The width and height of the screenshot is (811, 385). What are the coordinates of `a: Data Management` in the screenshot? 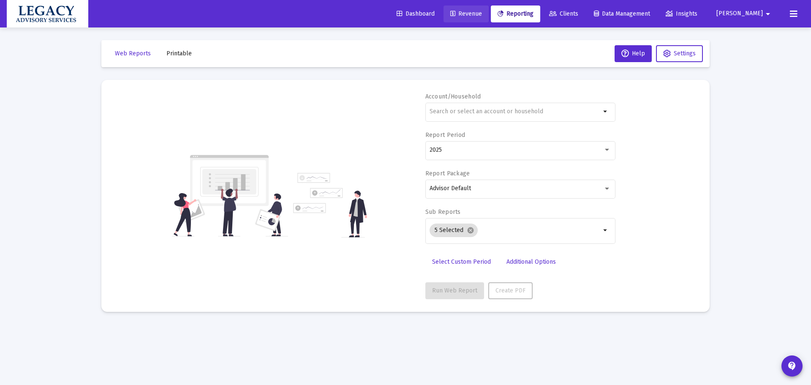 It's located at (622, 14).